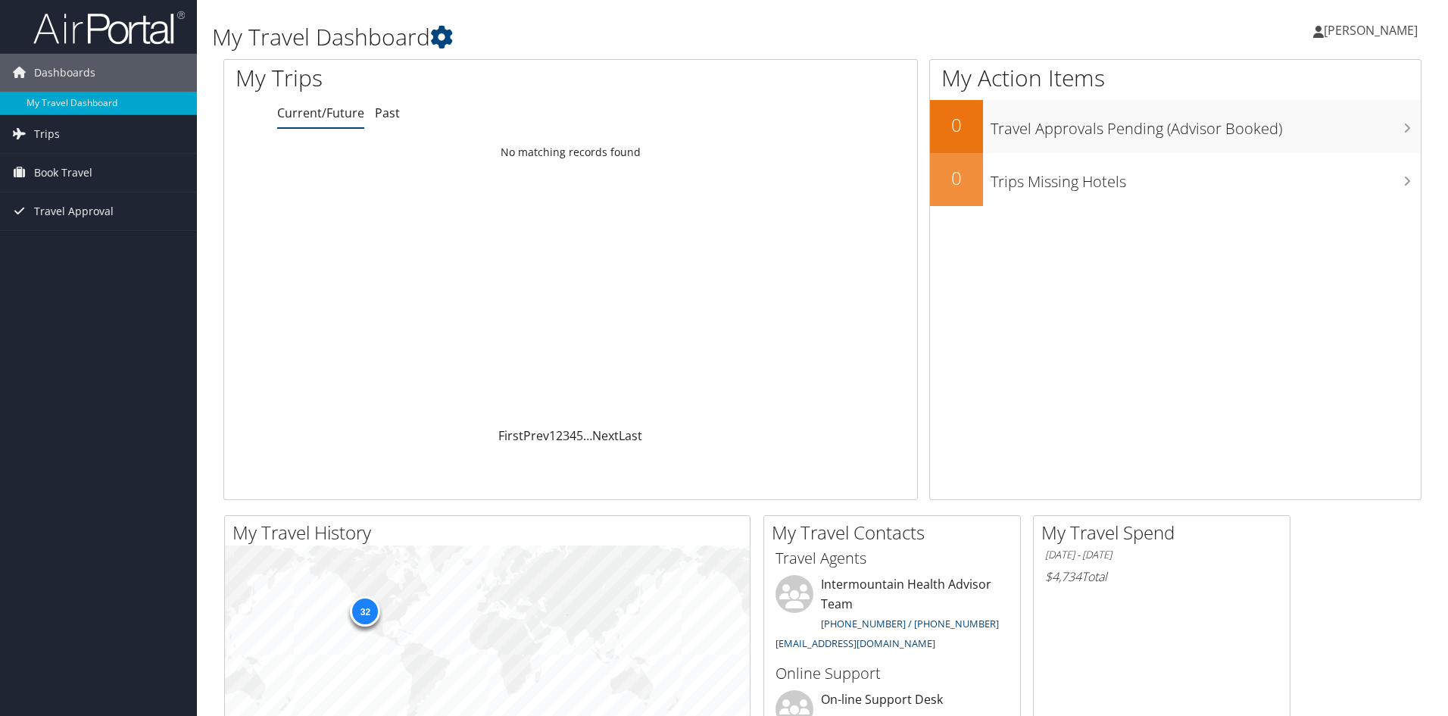 The height and width of the screenshot is (716, 1448). What do you see at coordinates (64, 73) in the screenshot?
I see `span: Dashboards` at bounding box center [64, 73].